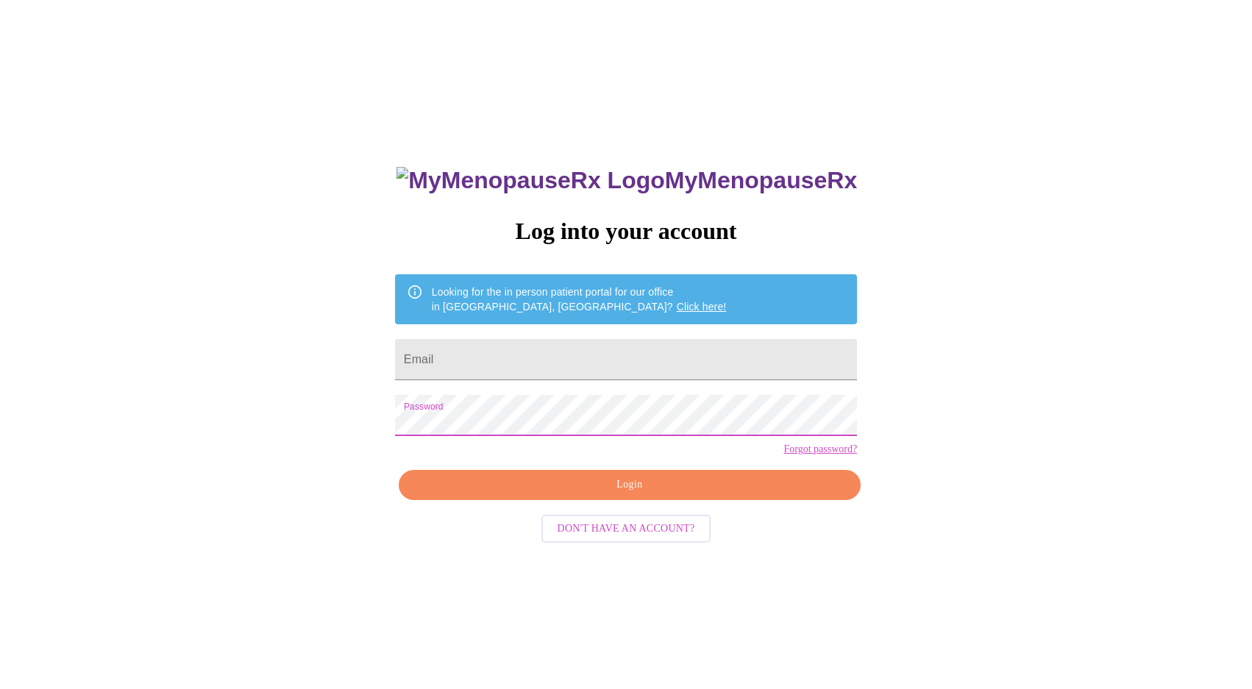  Describe the element at coordinates (626, 527) in the screenshot. I see `a: Don't have an account?` at that location.